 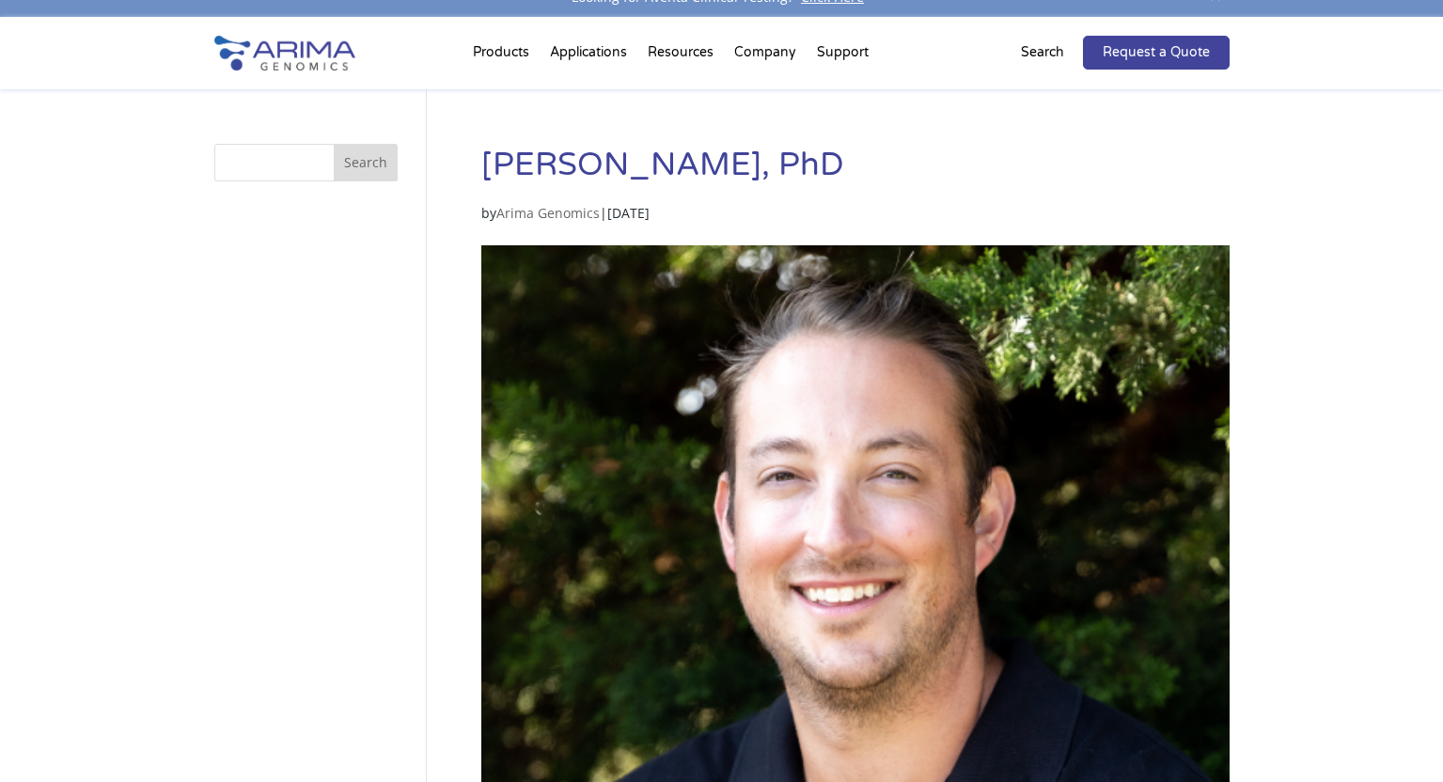 I want to click on a: Arima Genomics, so click(x=548, y=212).